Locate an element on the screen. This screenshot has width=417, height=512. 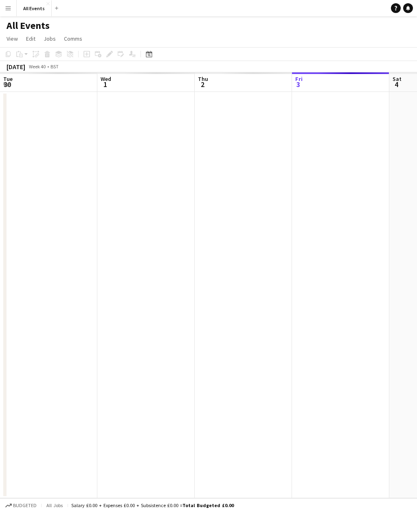
span: Week 40 is located at coordinates (37, 66).